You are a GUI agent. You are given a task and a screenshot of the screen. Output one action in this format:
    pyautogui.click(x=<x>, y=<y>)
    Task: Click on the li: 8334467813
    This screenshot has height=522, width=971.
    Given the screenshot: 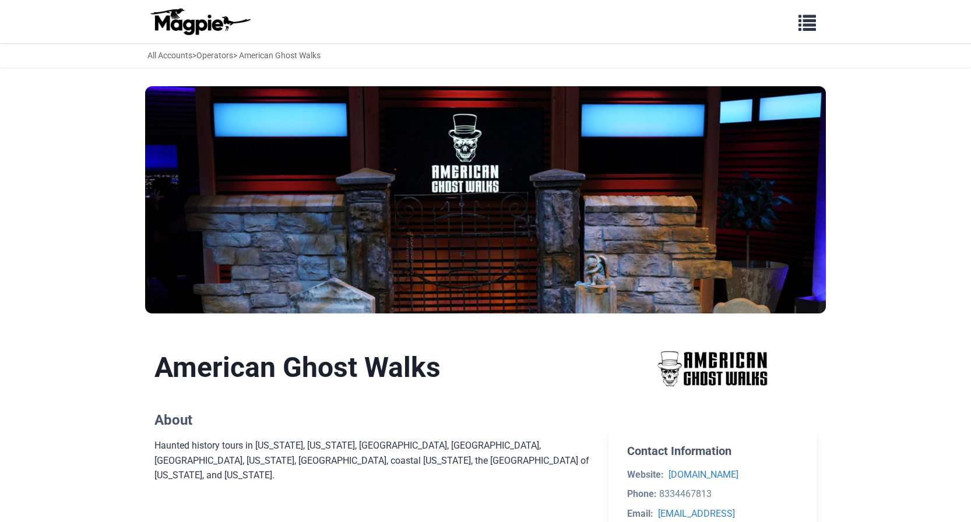 What is the action you would take?
    pyautogui.click(x=712, y=494)
    